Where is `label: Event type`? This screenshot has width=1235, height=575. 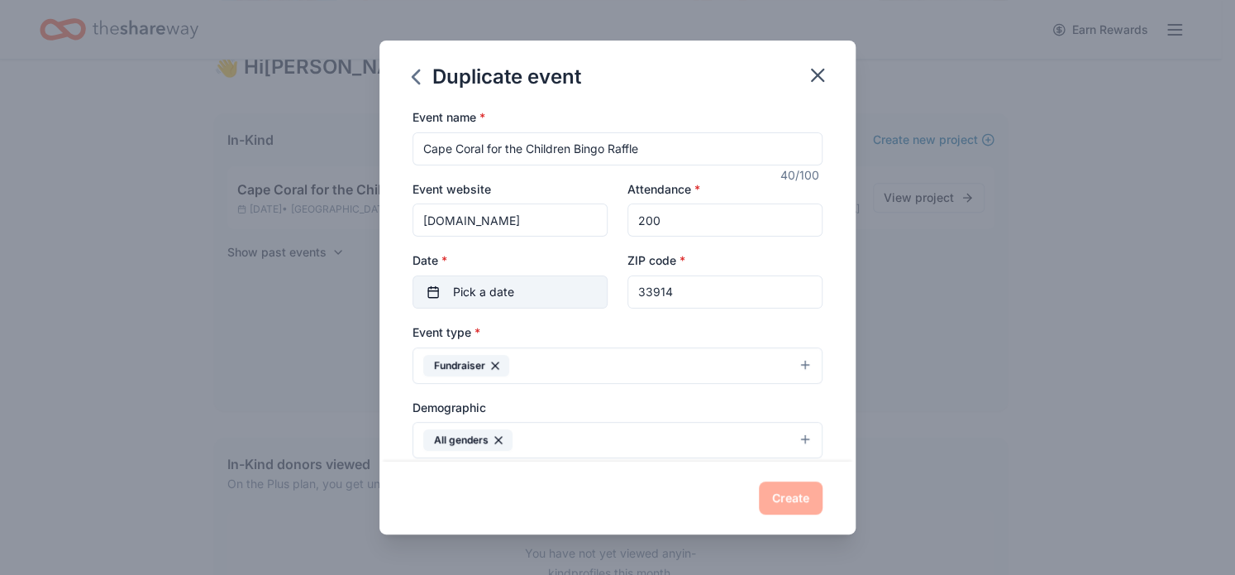
label: Event type is located at coordinates (446, 332).